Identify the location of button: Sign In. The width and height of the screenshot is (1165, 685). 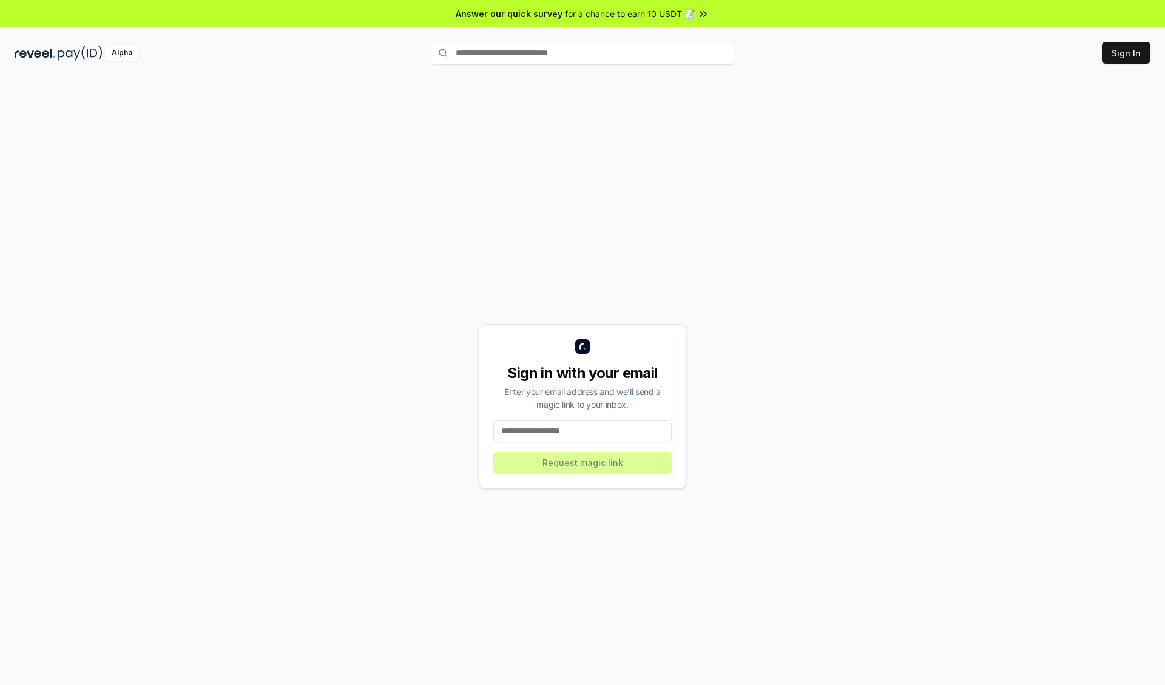
(1126, 53).